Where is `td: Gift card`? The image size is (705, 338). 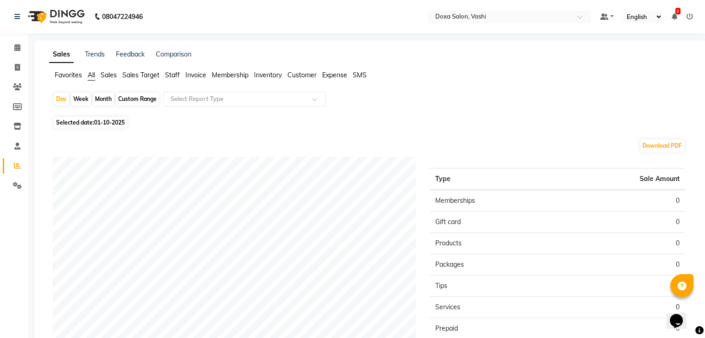
td: Gift card is located at coordinates (493, 222).